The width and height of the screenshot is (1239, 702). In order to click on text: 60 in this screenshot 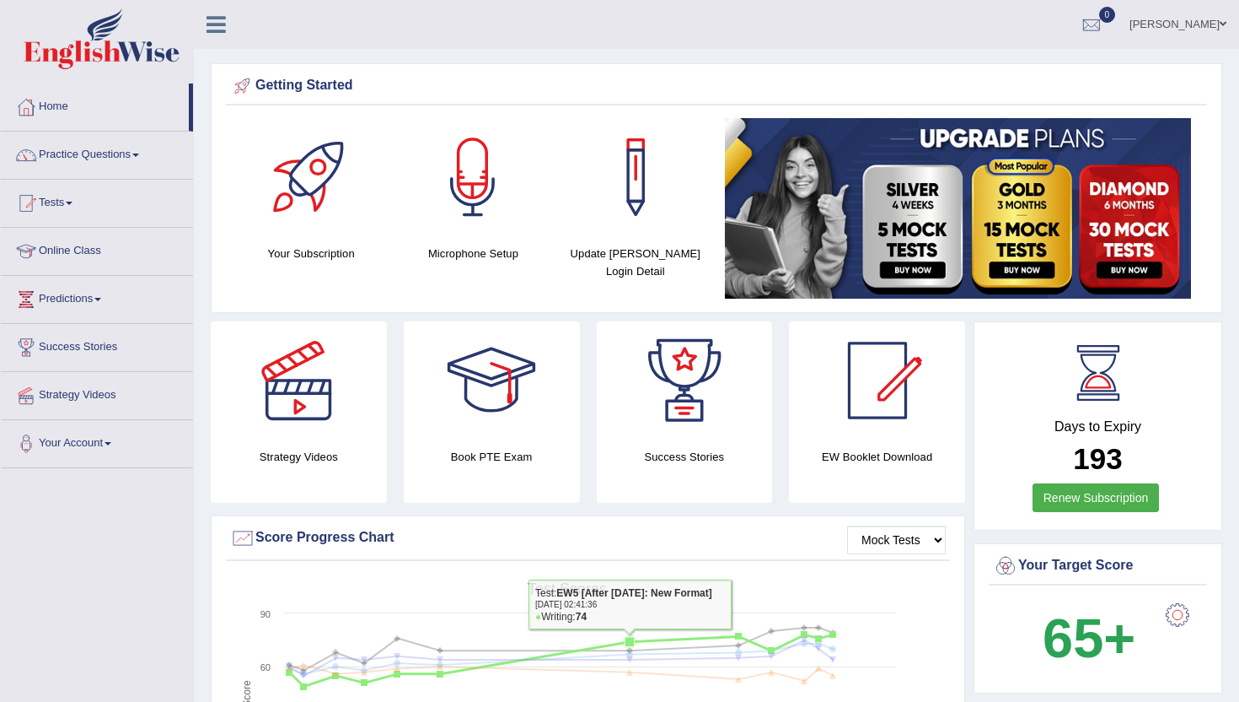, I will do `click(266, 667)`.